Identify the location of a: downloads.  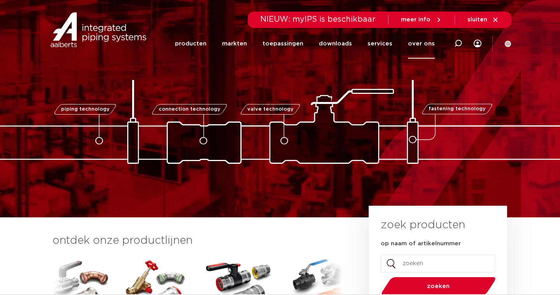
(335, 44).